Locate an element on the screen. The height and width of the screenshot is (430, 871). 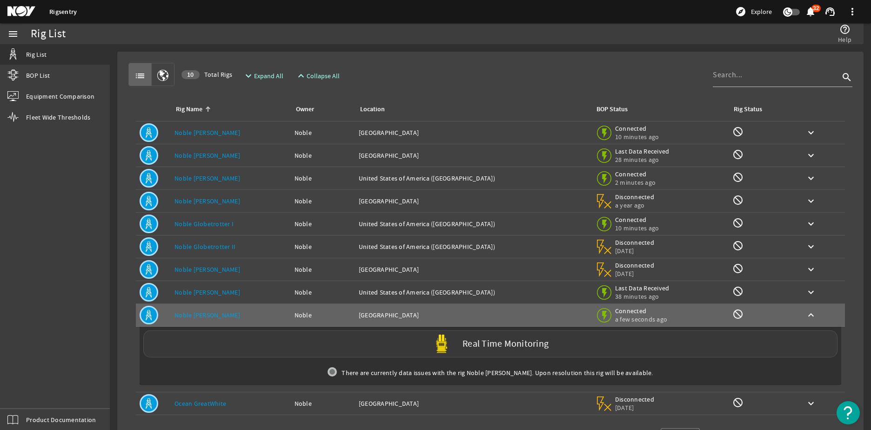
img: Yellowpod.svg is located at coordinates (441, 344).